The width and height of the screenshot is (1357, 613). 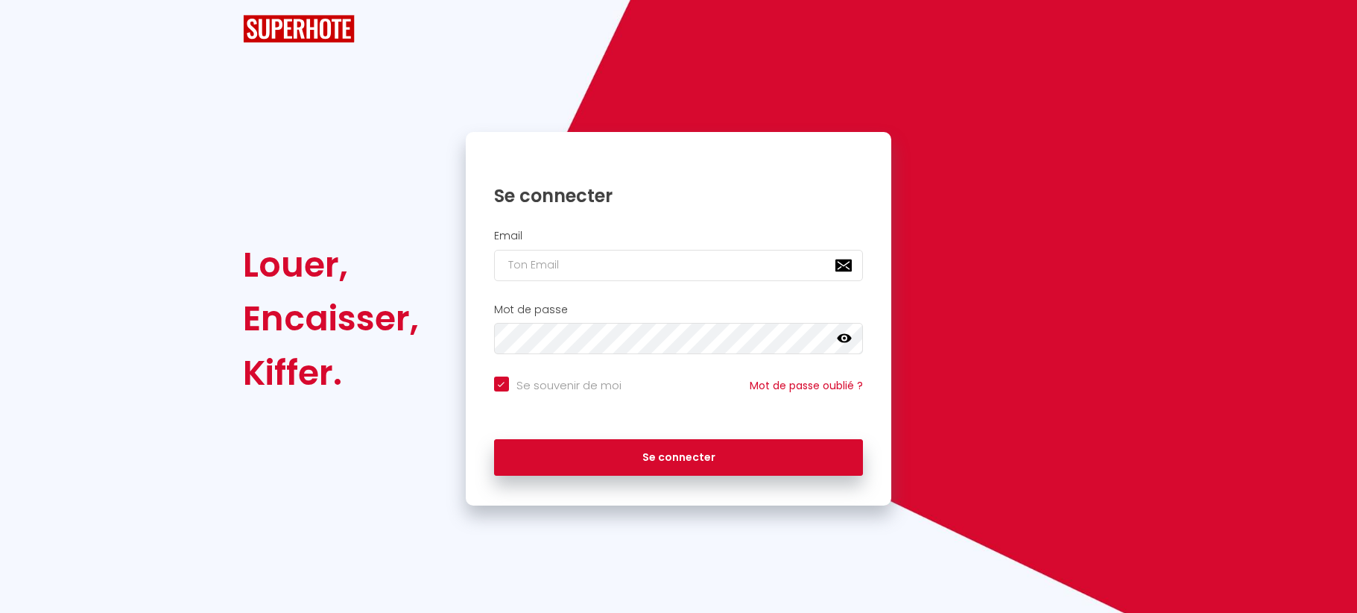 I want to click on h1: Se connecter, so click(x=679, y=195).